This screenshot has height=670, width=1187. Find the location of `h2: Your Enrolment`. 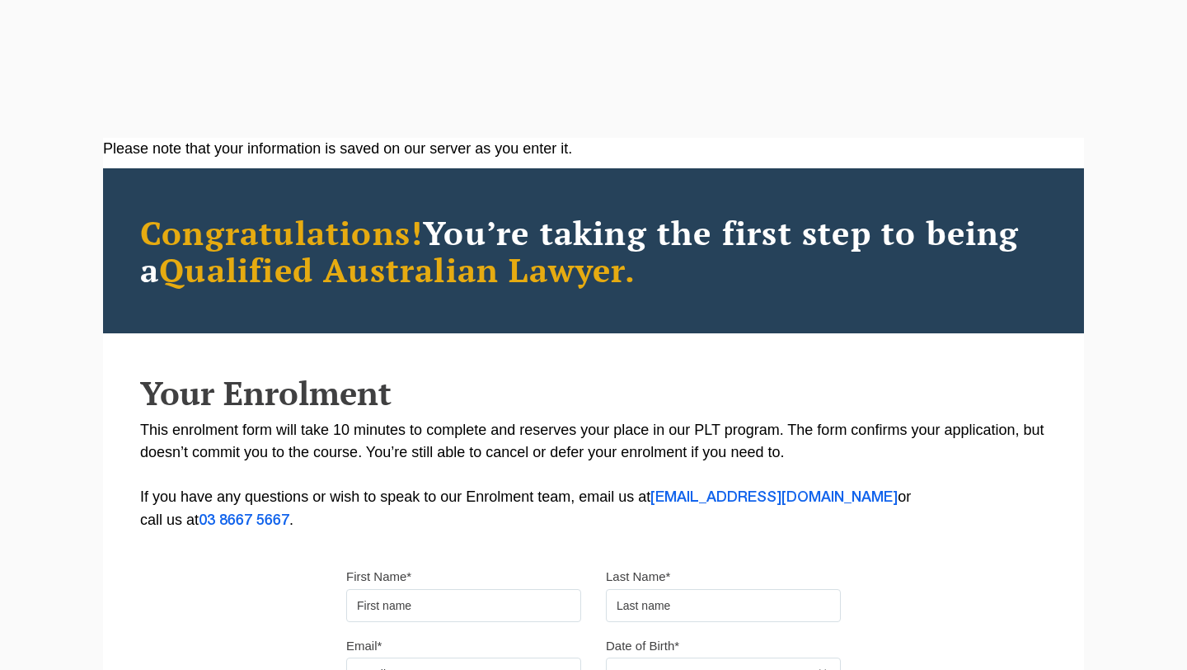

h2: Your Enrolment is located at coordinates (594, 393).